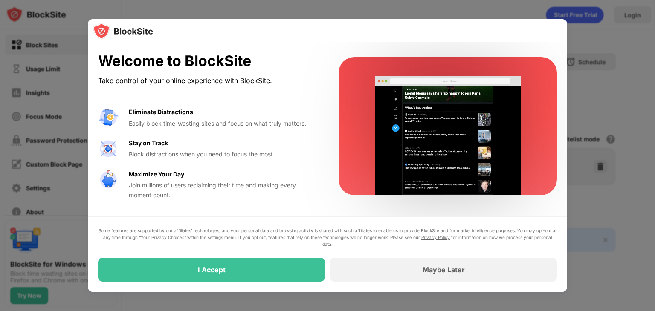 The image size is (655, 311). What do you see at coordinates (223, 154) in the screenshot?
I see `div: Block distractions when you need to focus the most.` at bounding box center [223, 154].